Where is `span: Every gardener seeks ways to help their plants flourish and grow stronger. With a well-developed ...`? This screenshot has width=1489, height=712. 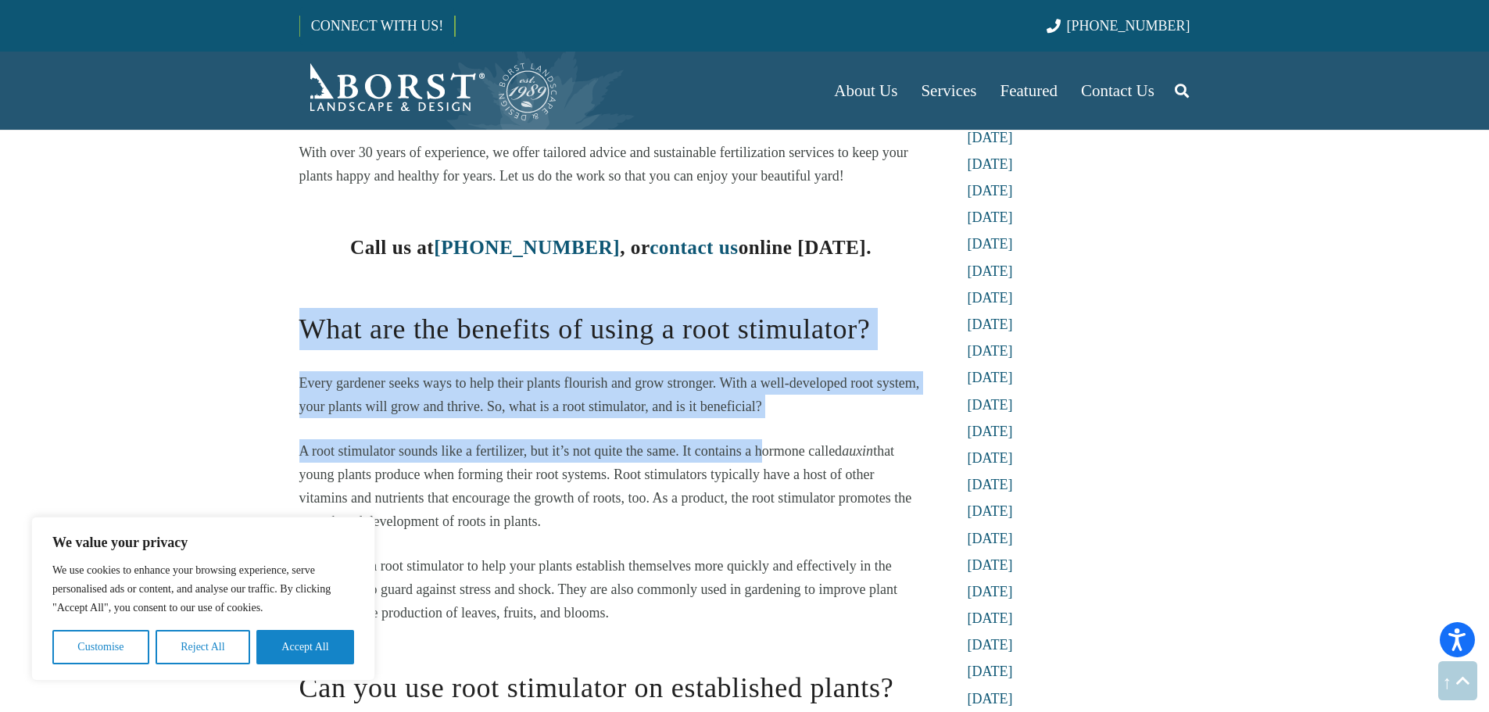
span: Every gardener seeks ways to help their plants flourish and grow stronger. With a well-developed ... is located at coordinates (610, 395).